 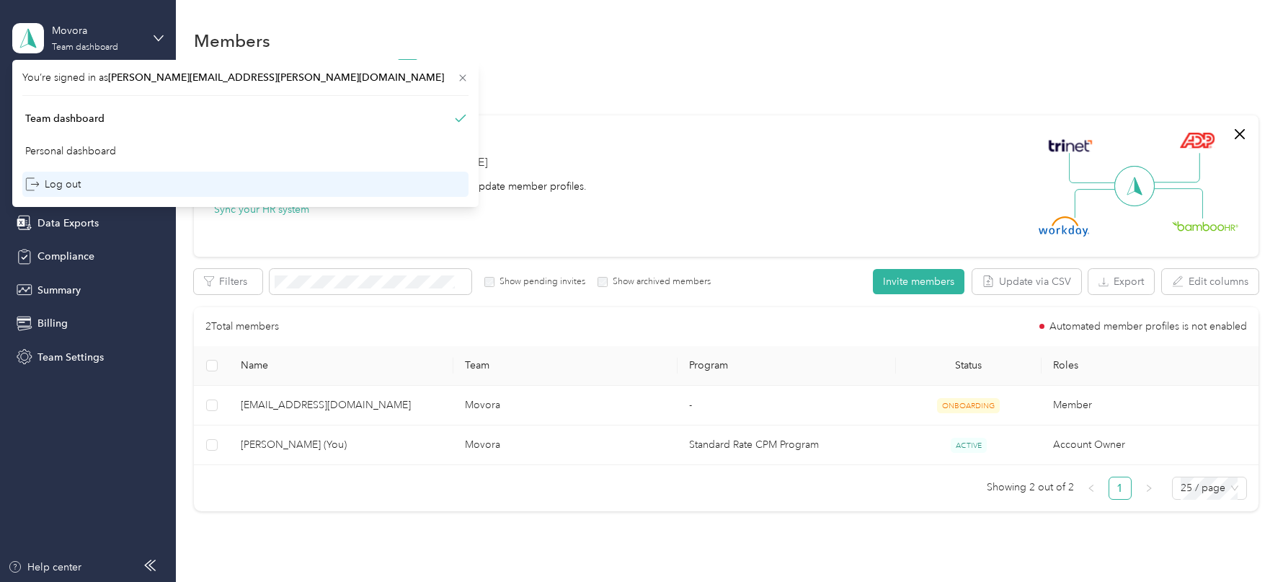 I want to click on span: Name, so click(x=341, y=365).